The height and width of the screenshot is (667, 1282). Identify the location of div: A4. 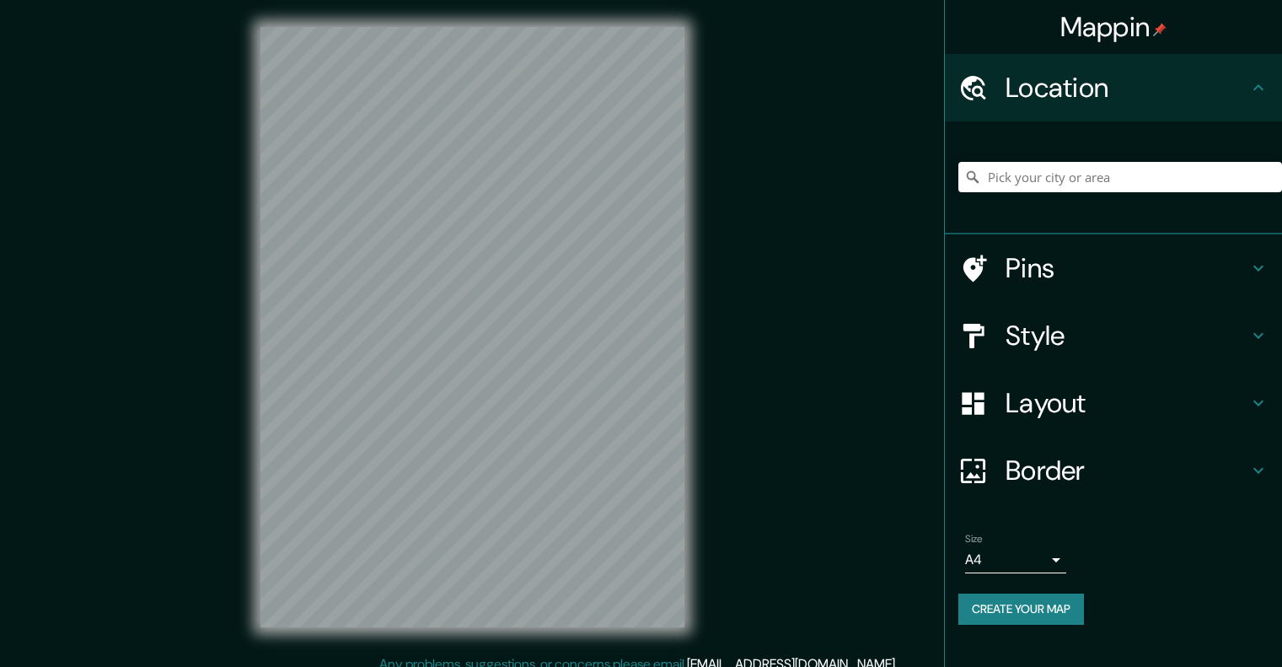
(1015, 560).